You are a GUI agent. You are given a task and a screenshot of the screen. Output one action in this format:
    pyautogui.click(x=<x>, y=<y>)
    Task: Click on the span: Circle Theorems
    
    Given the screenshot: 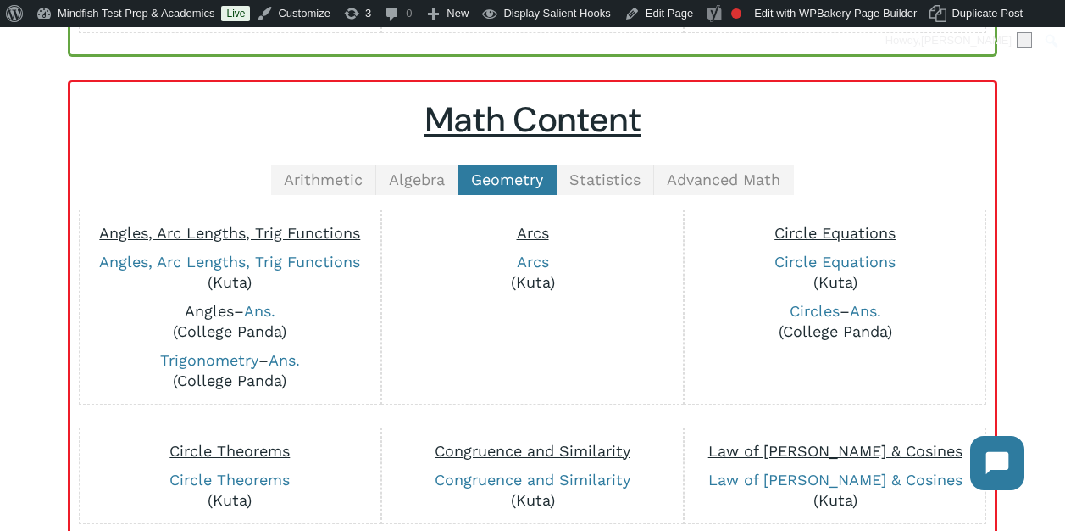 What is the action you would take?
    pyautogui.click(x=230, y=450)
    